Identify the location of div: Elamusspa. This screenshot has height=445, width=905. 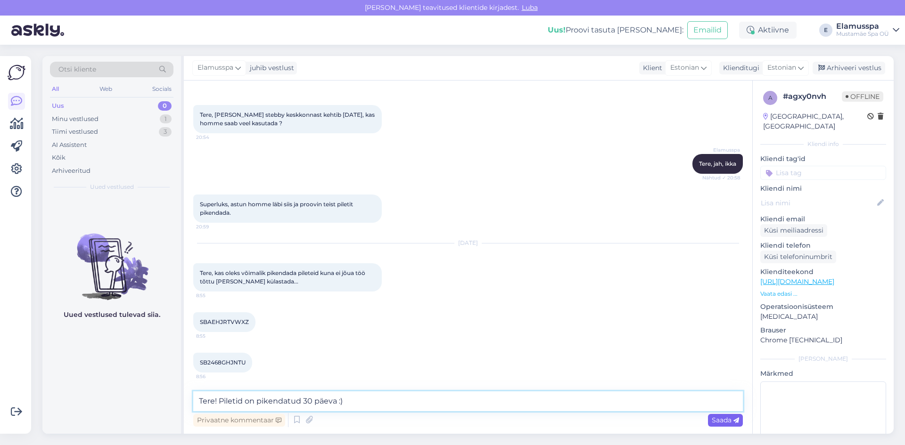
(862, 26).